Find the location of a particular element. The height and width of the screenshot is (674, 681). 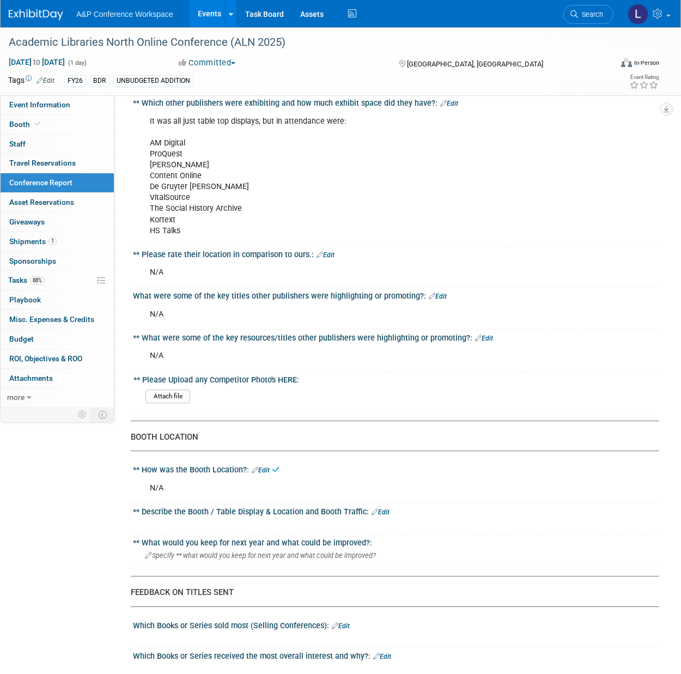

a: Event Information is located at coordinates (57, 105).